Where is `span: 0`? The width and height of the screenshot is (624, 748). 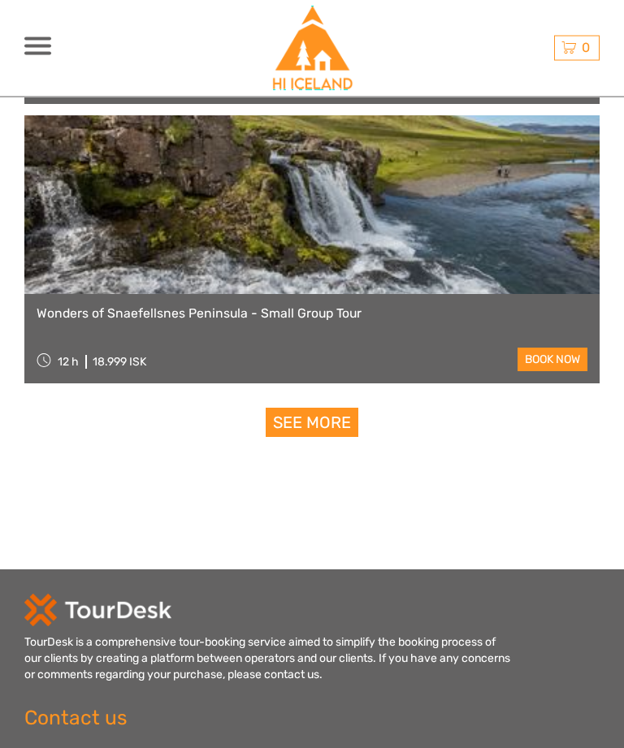 span: 0 is located at coordinates (586, 47).